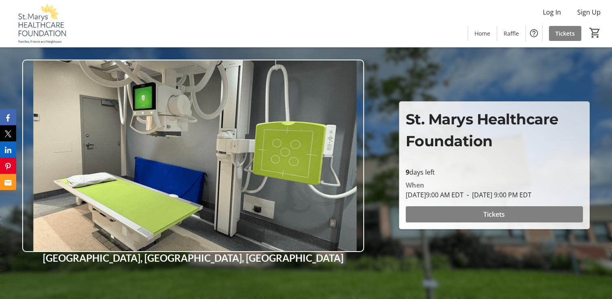  I want to click on button: Help, so click(534, 33).